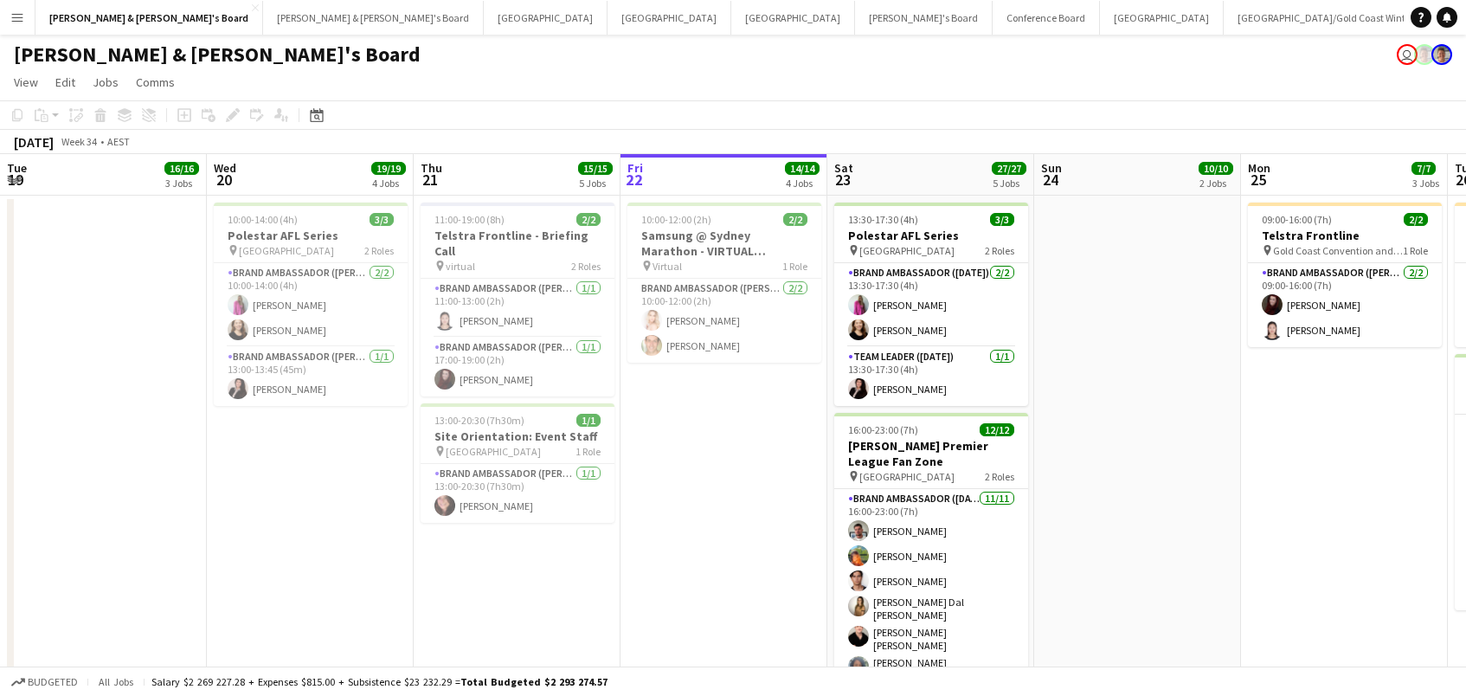 The image size is (1466, 696). What do you see at coordinates (1050, 179) in the screenshot?
I see `span: 24` at bounding box center [1050, 179].